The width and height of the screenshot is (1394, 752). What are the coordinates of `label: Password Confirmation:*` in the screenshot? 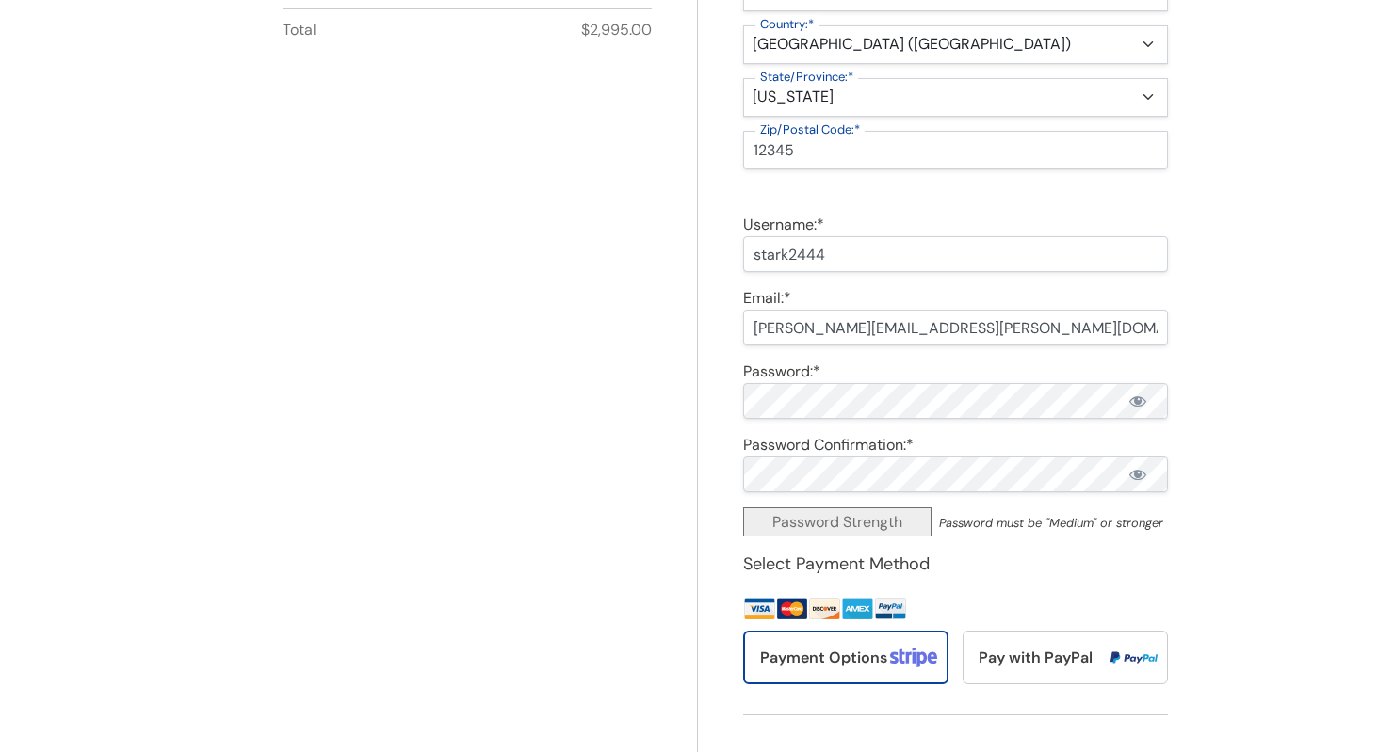 It's located at (828, 445).